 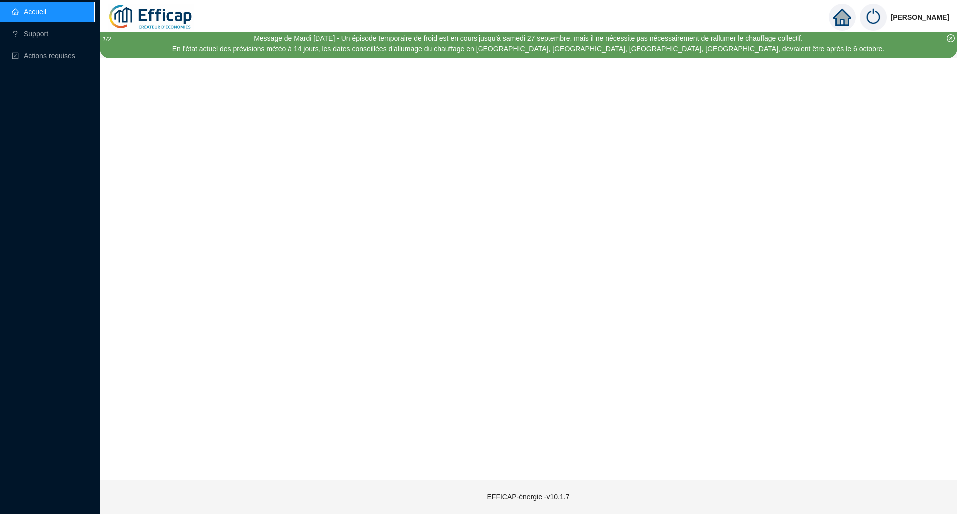 What do you see at coordinates (49, 56) in the screenshot?
I see `span: Actions requises` at bounding box center [49, 56].